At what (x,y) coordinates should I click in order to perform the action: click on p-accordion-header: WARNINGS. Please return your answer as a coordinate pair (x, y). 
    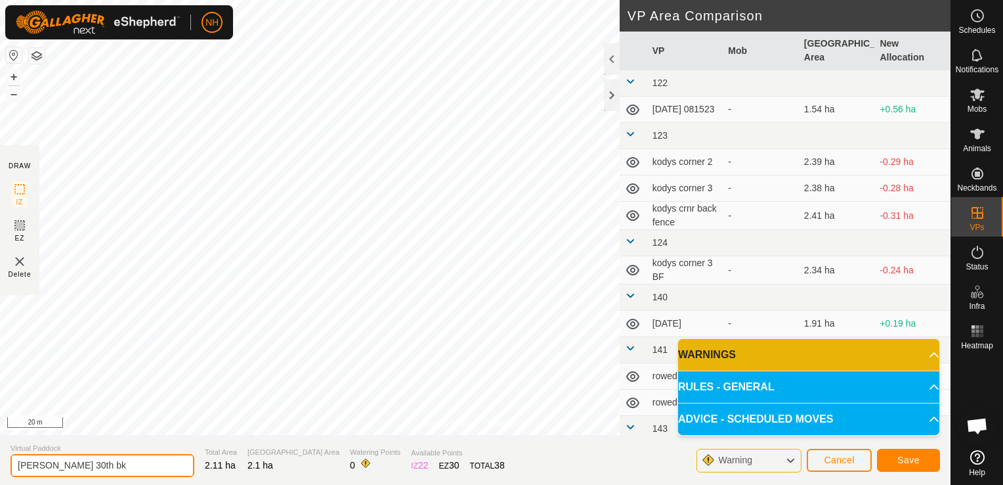
    Looking at the image, I should click on (809, 355).